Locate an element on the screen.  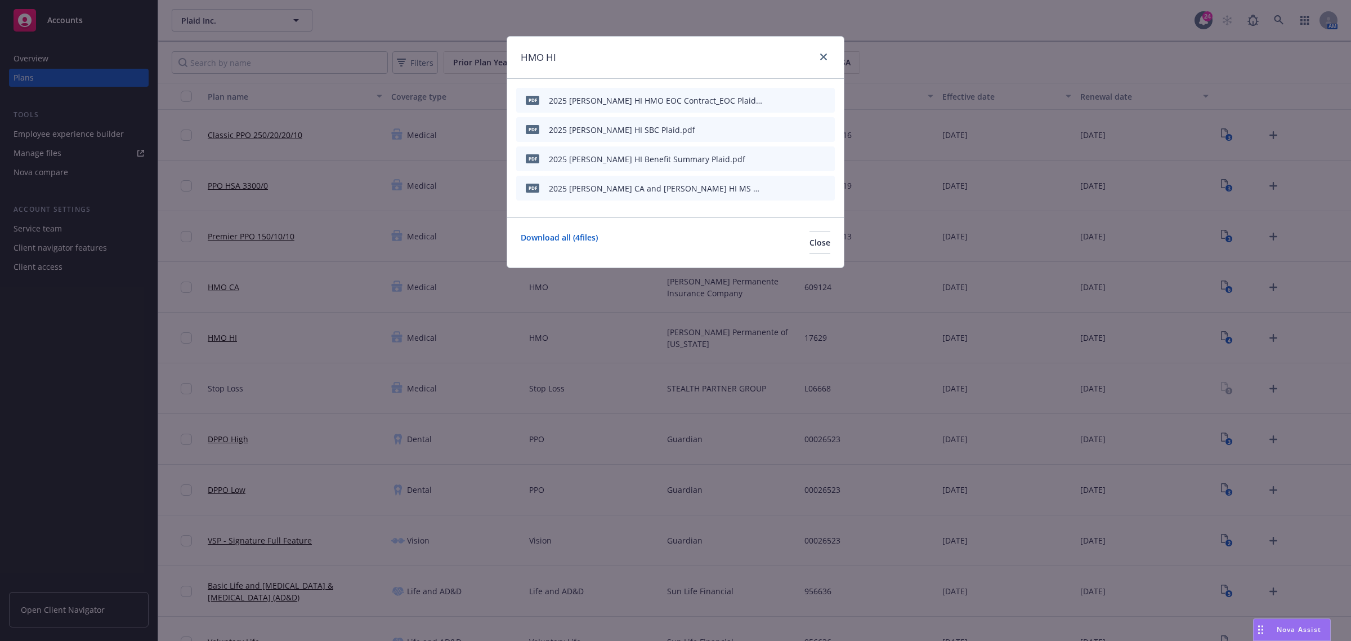
button: Close is located at coordinates (820, 243).